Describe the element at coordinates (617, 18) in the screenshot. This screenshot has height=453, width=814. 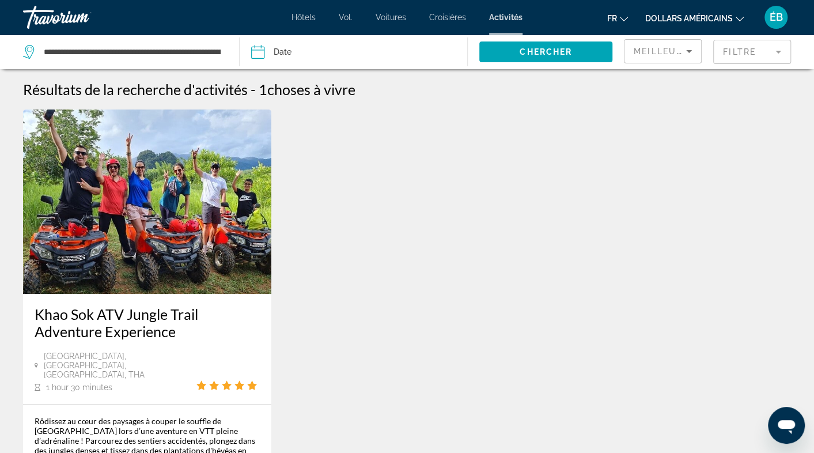
I see `button: Changer de langue` at that location.